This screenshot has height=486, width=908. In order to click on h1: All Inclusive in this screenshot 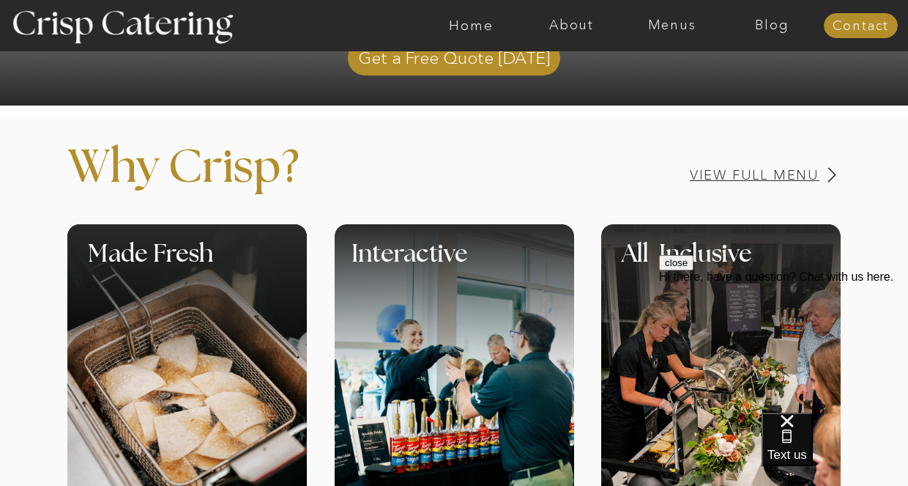, I will do `click(753, 264)`.